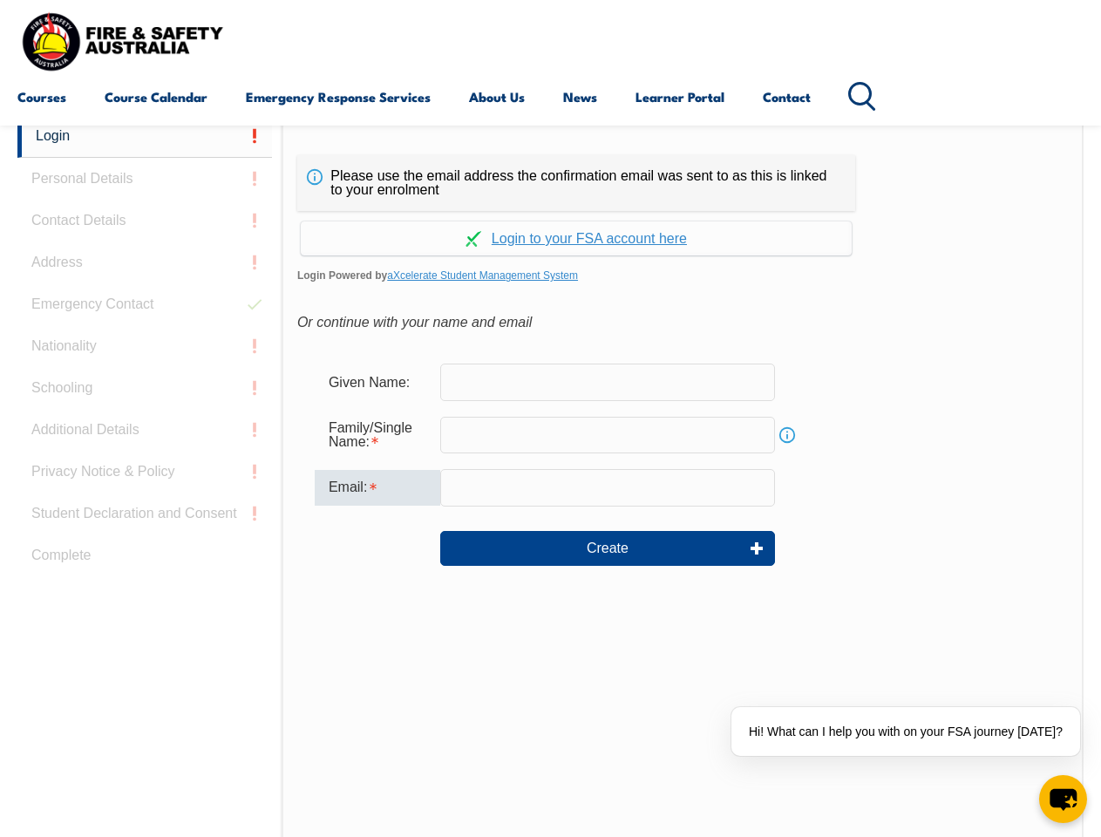 The height and width of the screenshot is (837, 1101). What do you see at coordinates (378, 487) in the screenshot?
I see `div: Email is required.` at bounding box center [378, 487].